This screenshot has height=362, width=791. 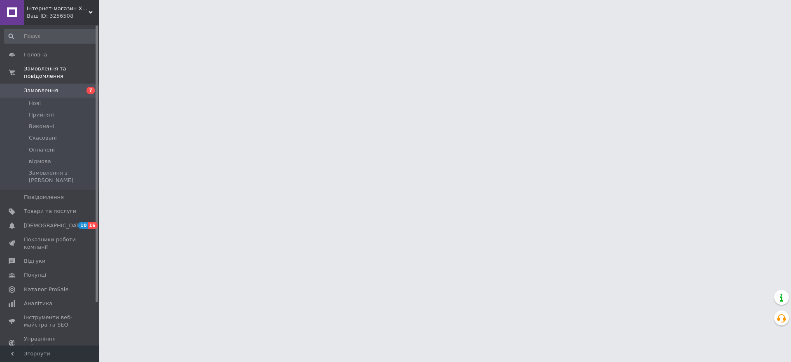 I want to click on span: Товари та послуги, so click(x=50, y=211).